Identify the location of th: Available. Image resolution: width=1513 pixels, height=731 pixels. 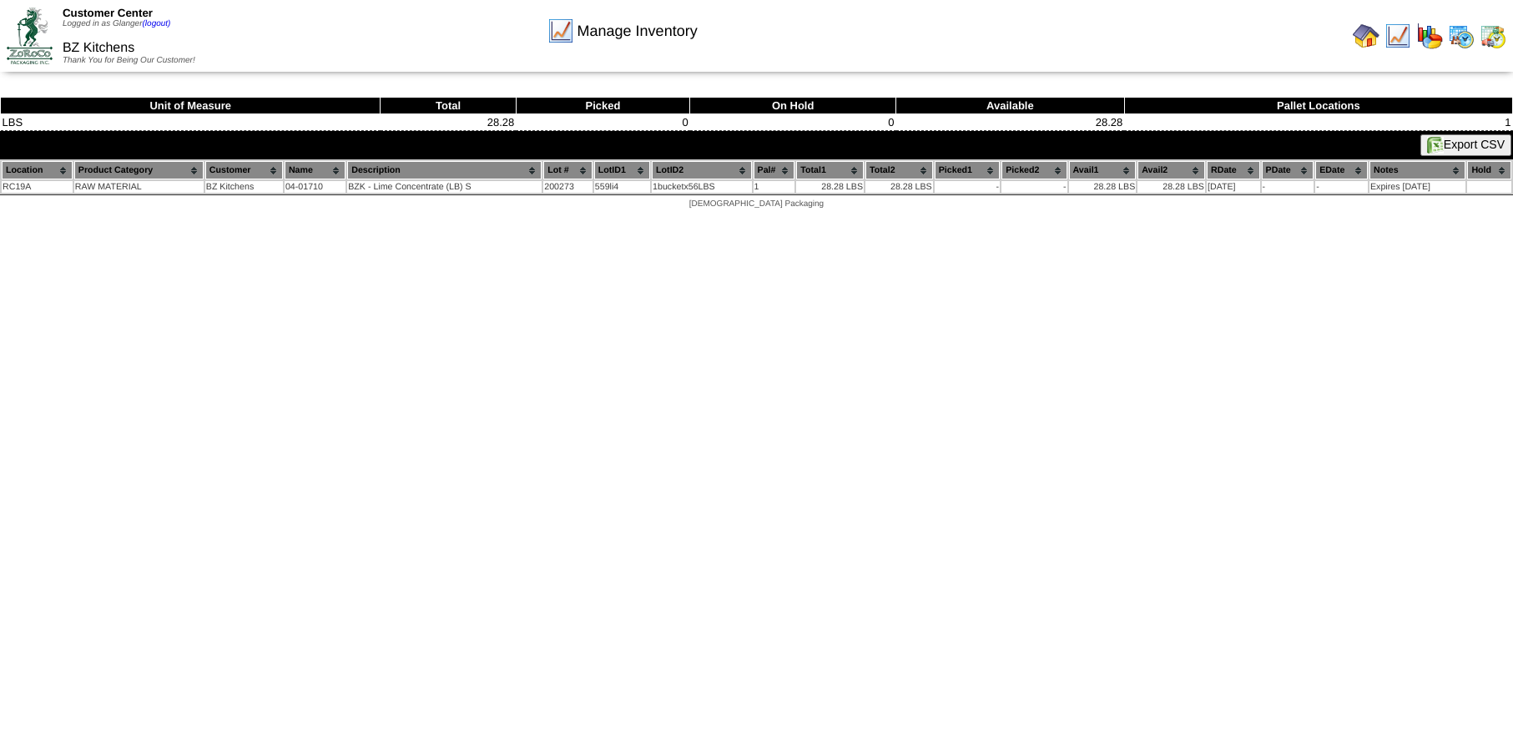
(1011, 106).